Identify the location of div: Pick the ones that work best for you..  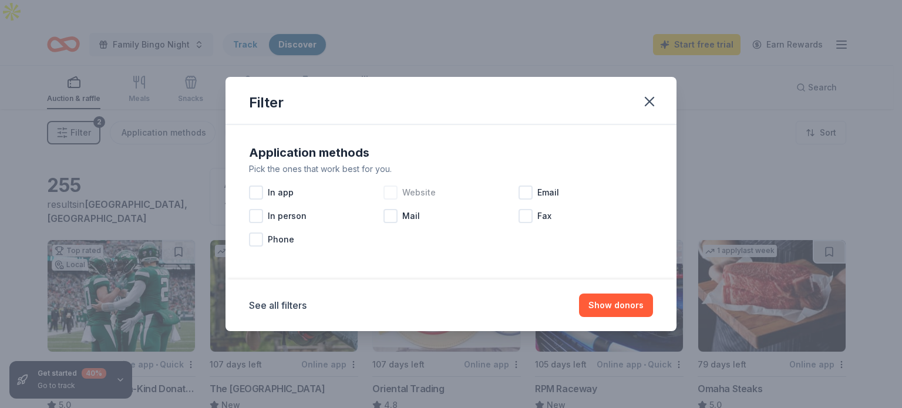
(451, 169).